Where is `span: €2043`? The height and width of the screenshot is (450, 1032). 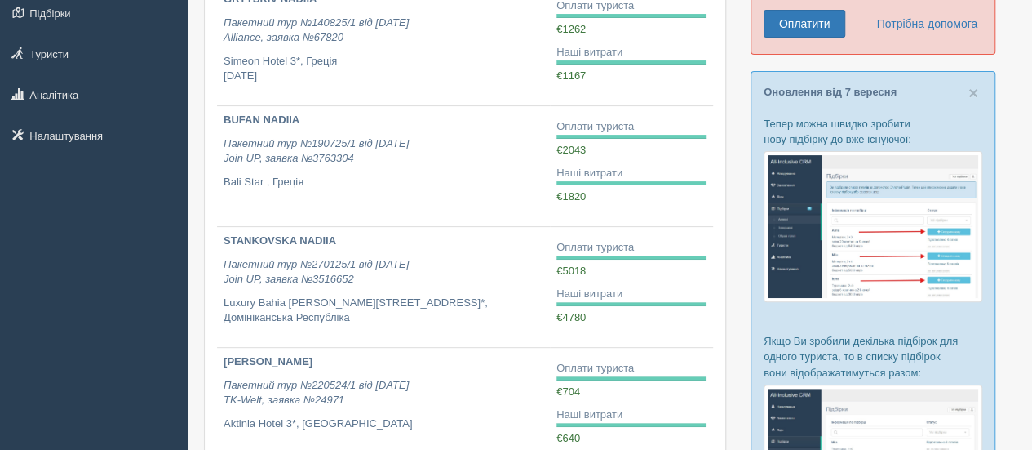 span: €2043 is located at coordinates (571, 149).